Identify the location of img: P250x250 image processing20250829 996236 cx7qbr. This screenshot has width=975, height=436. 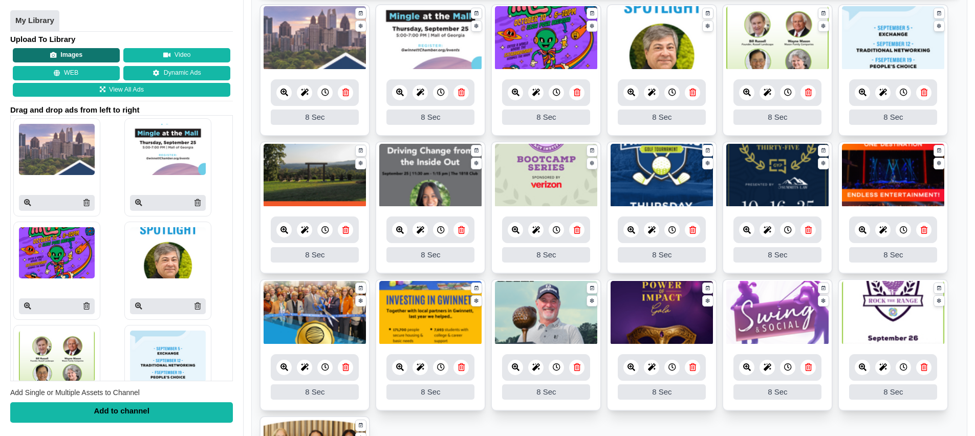
(168, 253).